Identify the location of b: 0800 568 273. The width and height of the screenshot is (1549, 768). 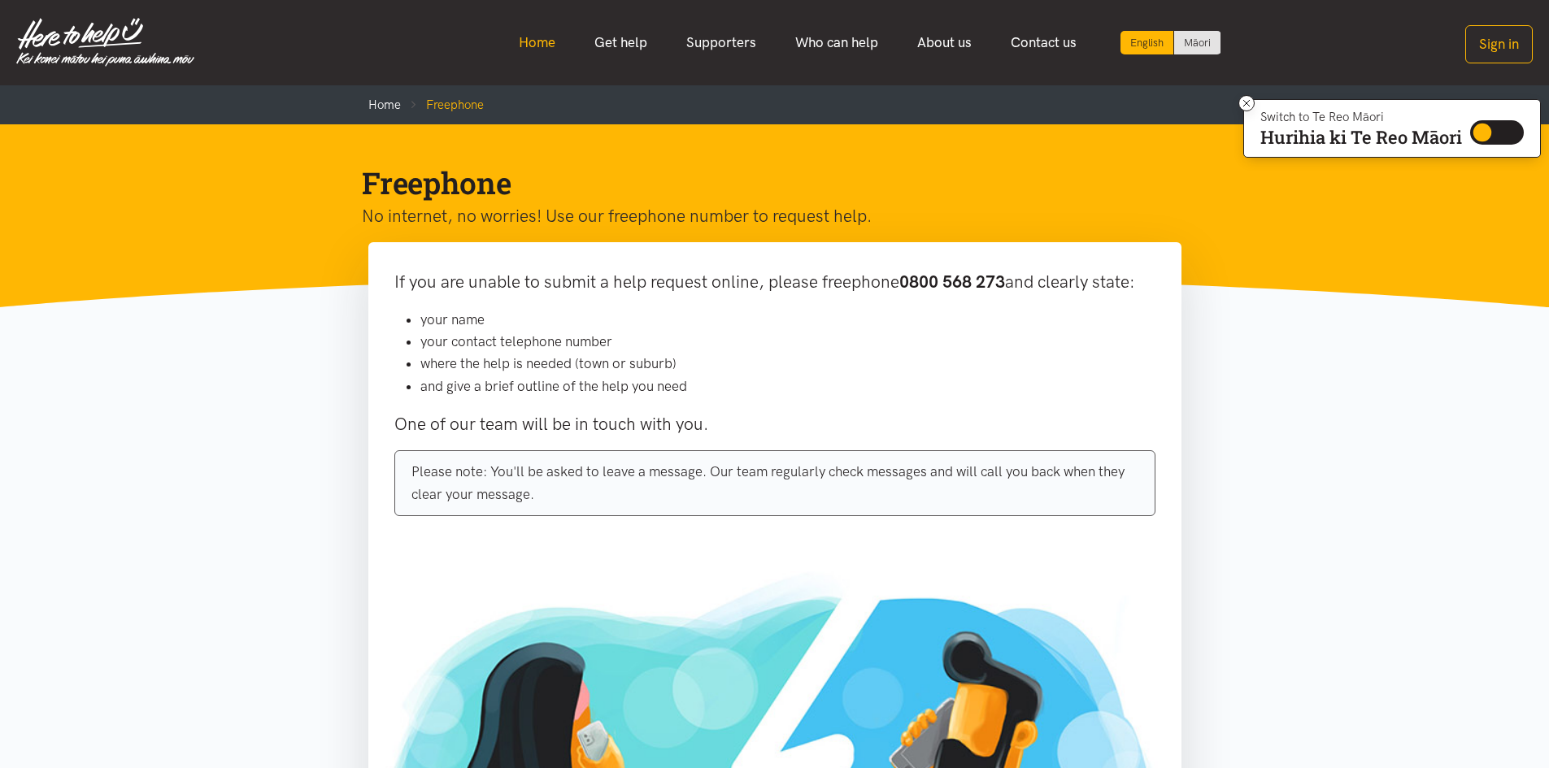
(952, 281).